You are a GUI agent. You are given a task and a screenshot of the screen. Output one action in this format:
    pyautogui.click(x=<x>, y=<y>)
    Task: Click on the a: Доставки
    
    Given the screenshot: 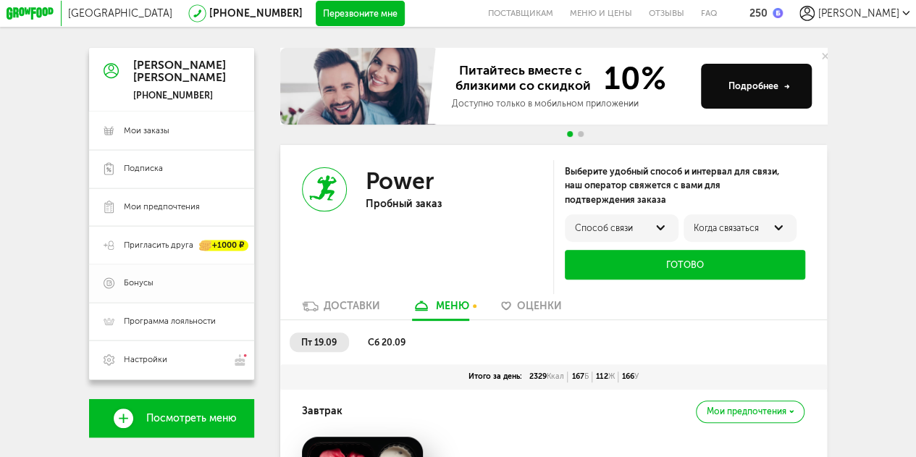 What is the action you would take?
    pyautogui.click(x=340, y=309)
    